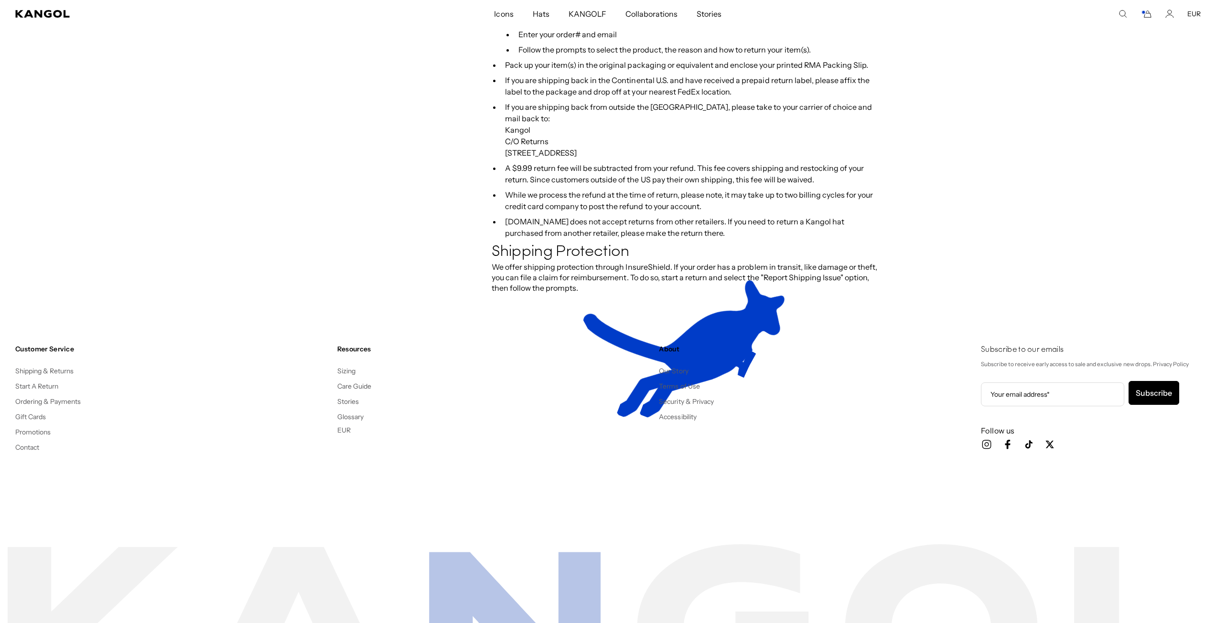  What do you see at coordinates (699, 50) in the screenshot?
I see `li: Follow the prompts to select the product, the reason and how to return your item(s).` at bounding box center [699, 50].